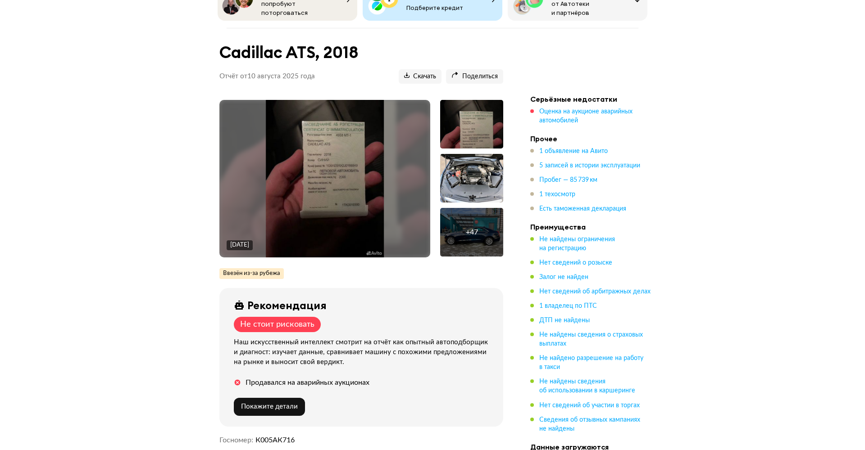 The image size is (865, 450). Describe the element at coordinates (236, 440) in the screenshot. I see `dt: Госномер` at that location.